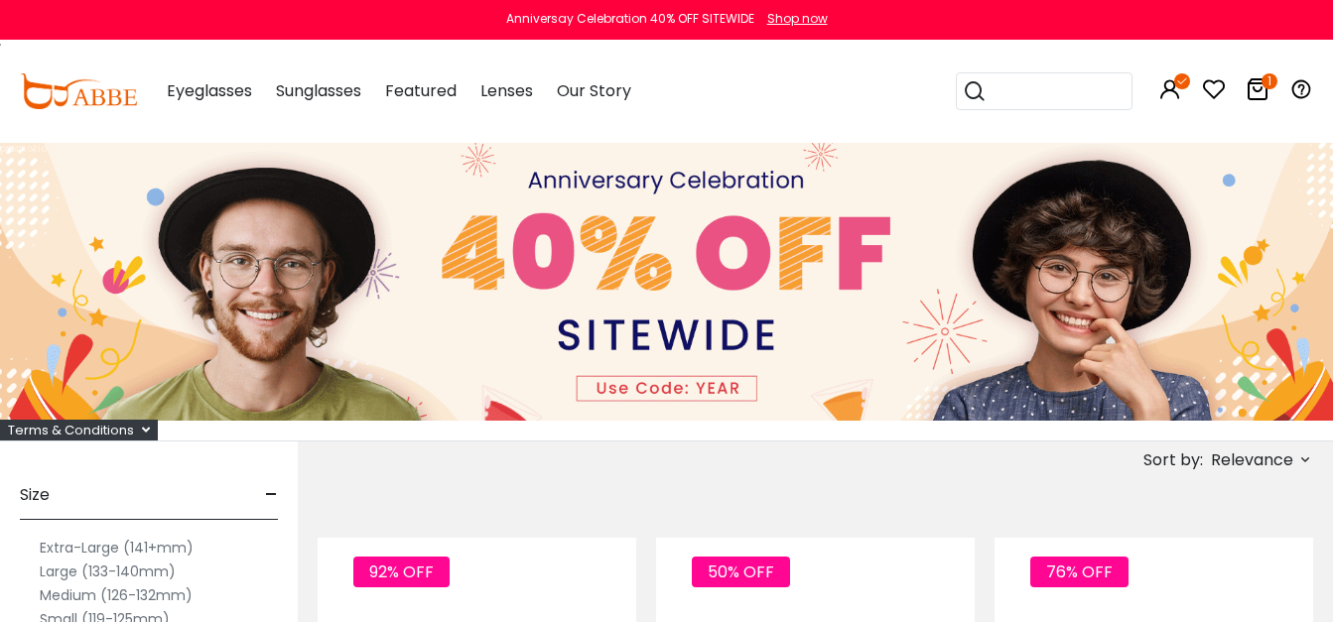  I want to click on div: Anniversay Celebration 40% OFF SITEWIDE, so click(630, 19).